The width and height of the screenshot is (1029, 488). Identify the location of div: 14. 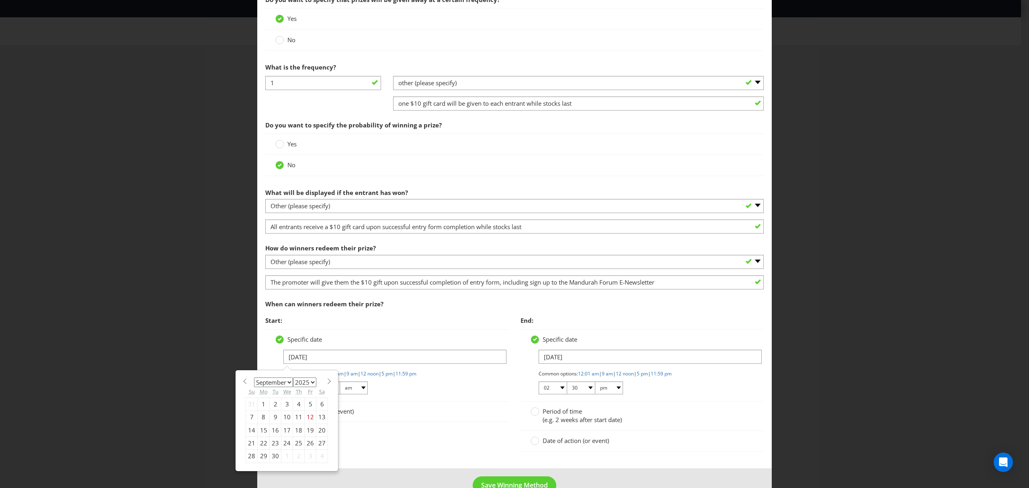
(252, 430).